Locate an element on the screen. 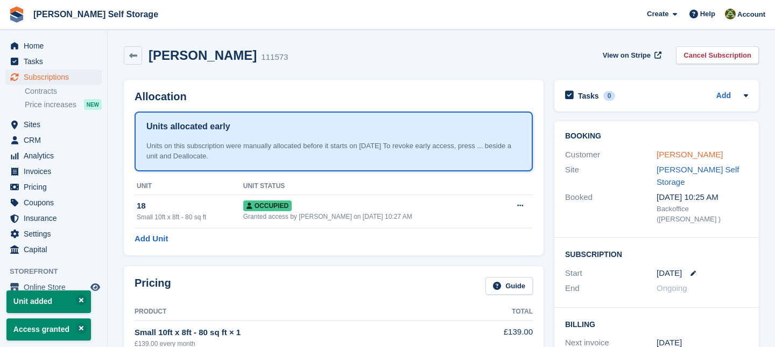 Image resolution: width=775 pixels, height=347 pixels. div: Small 10ft x 8ft - 80 sq ft is located at coordinates (190, 217).